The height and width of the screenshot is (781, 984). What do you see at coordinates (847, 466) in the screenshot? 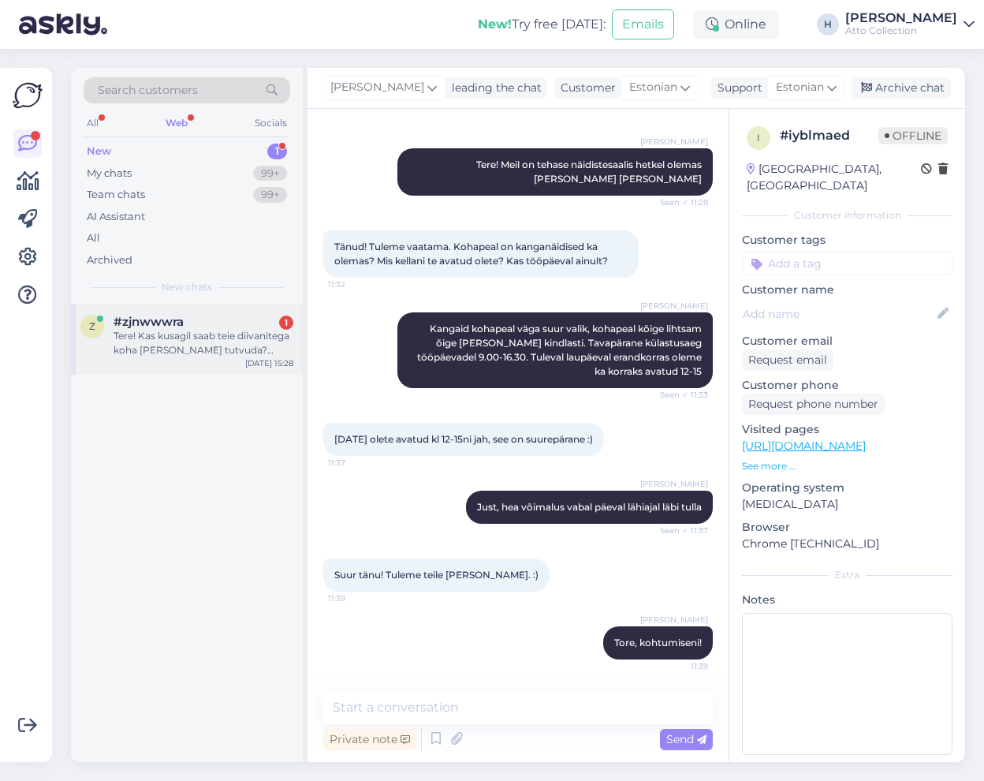
I see `p: See more ...` at bounding box center [847, 466].